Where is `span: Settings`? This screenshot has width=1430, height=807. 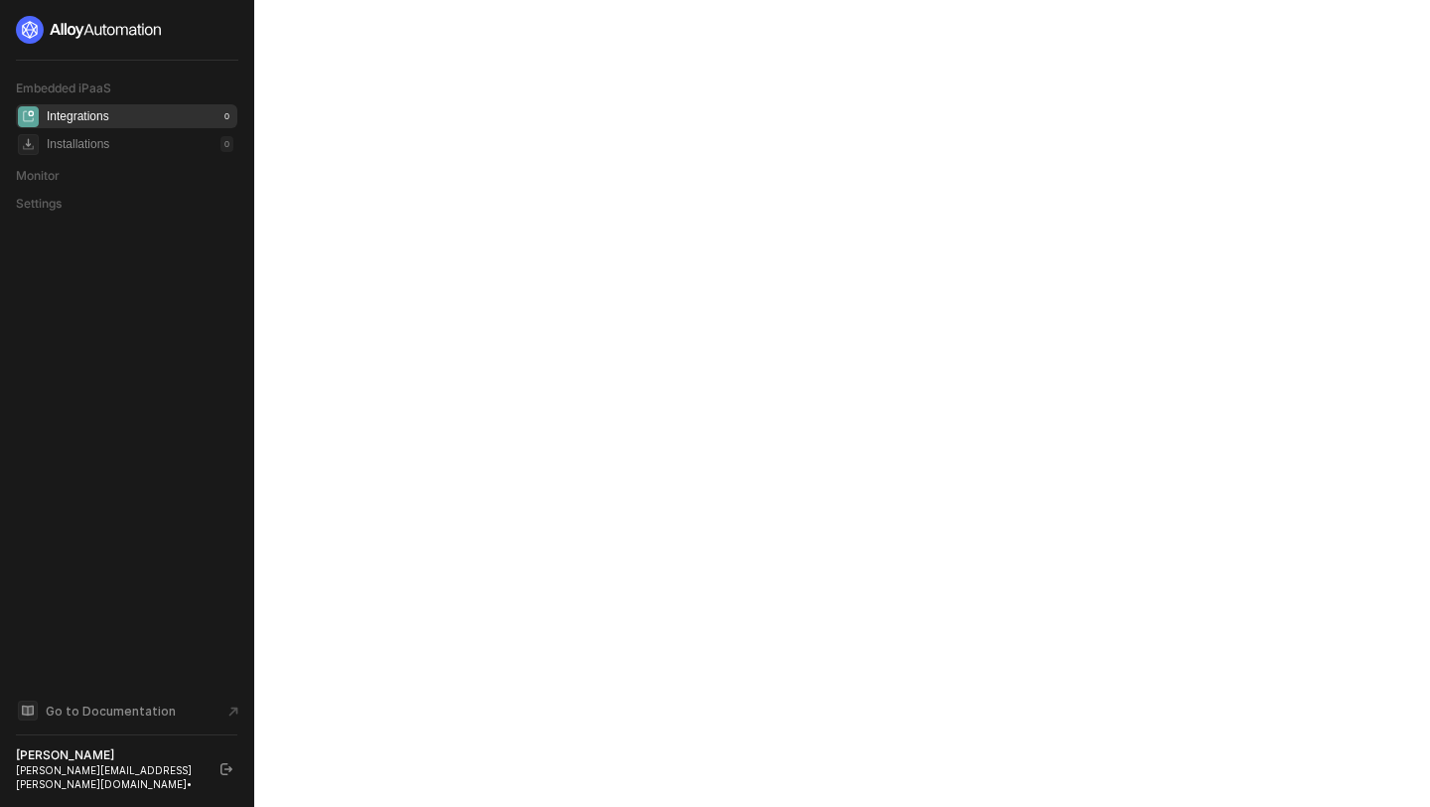
span: Settings is located at coordinates (39, 203).